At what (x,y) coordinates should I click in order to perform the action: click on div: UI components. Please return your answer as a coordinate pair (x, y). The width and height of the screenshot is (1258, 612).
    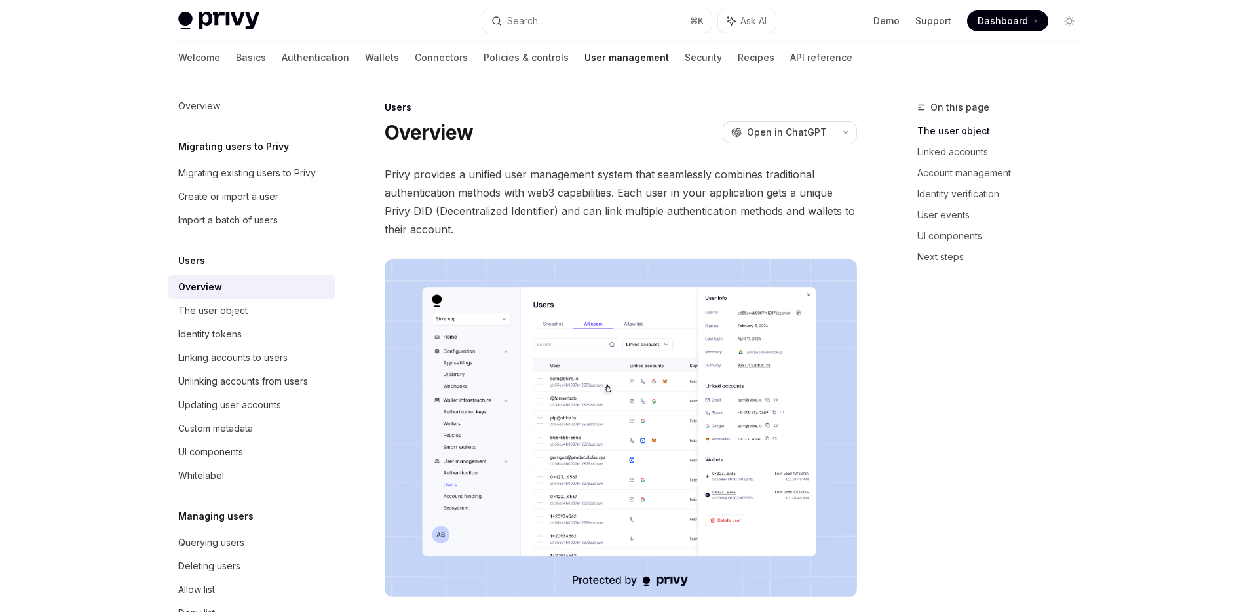
    Looking at the image, I should click on (210, 452).